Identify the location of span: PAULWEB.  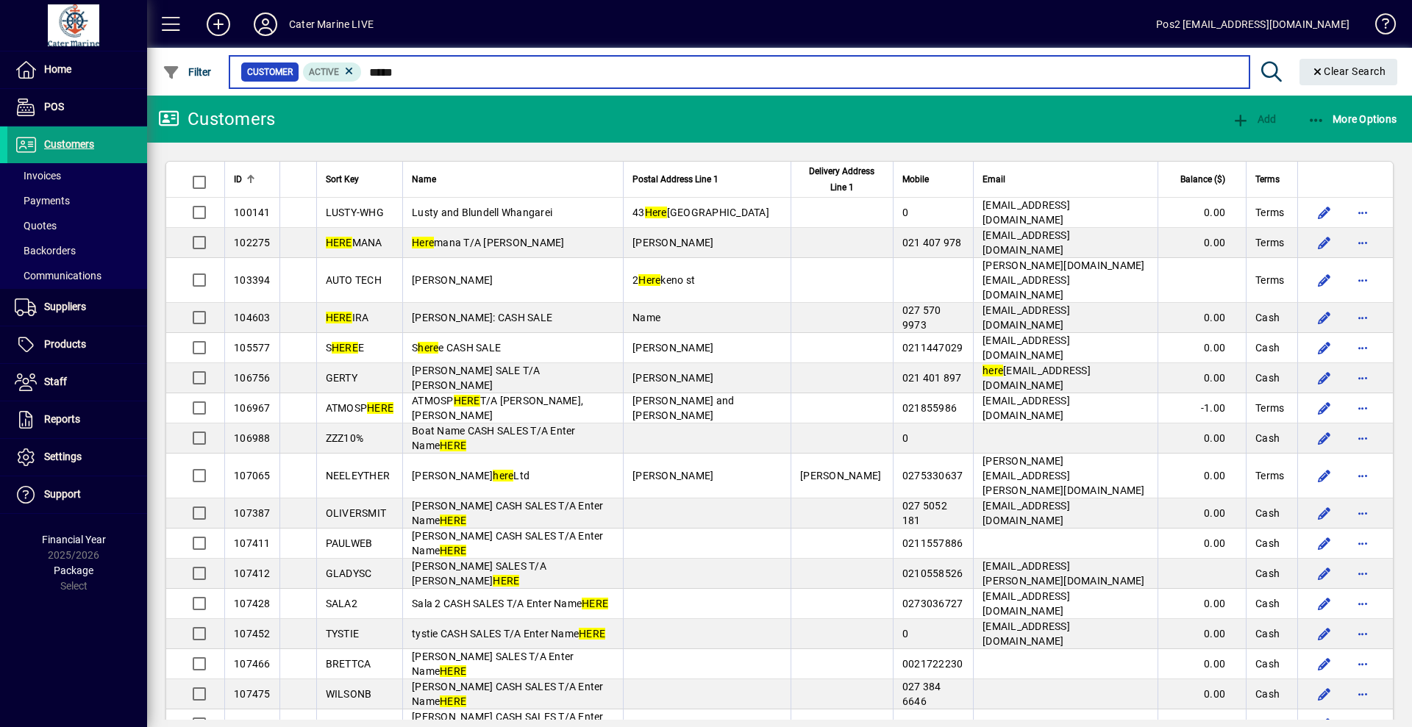
(349, 544).